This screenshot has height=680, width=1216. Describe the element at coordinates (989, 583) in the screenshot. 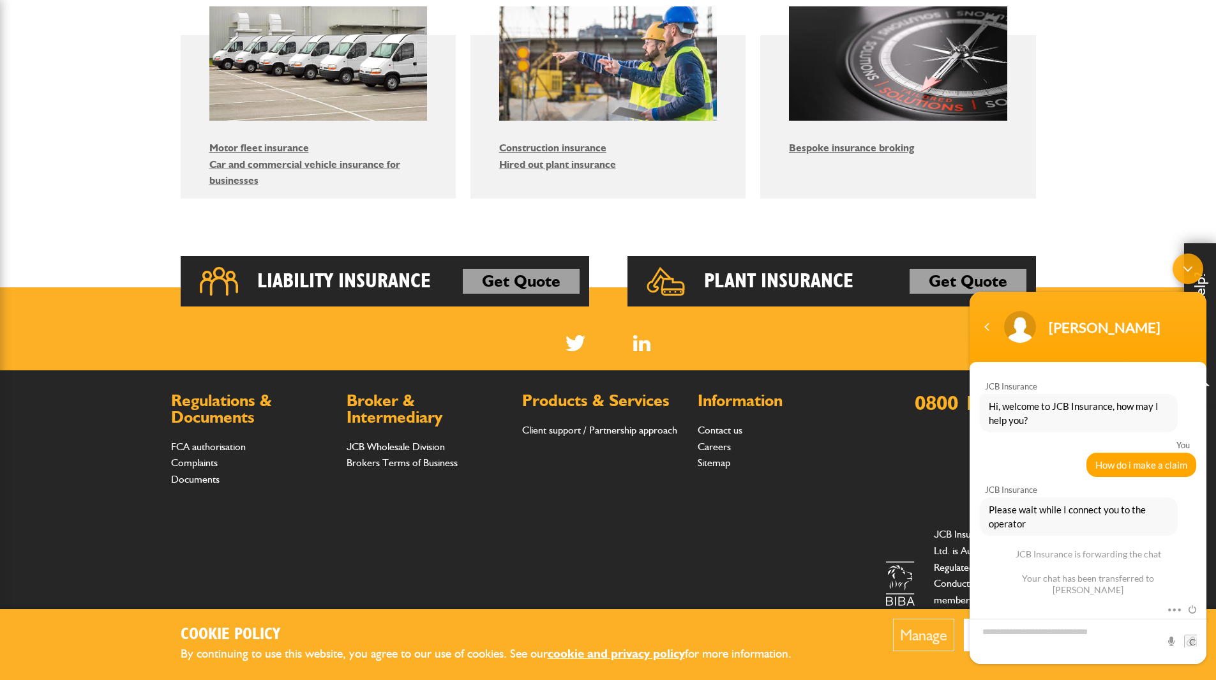

I see `p: JCB Insurance Services Ltd. is Authorised and Regulated by the Financial Conduct Authority and is...` at that location.